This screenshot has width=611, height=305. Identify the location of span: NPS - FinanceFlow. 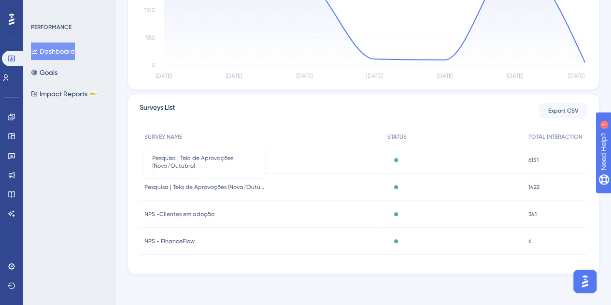
(169, 241).